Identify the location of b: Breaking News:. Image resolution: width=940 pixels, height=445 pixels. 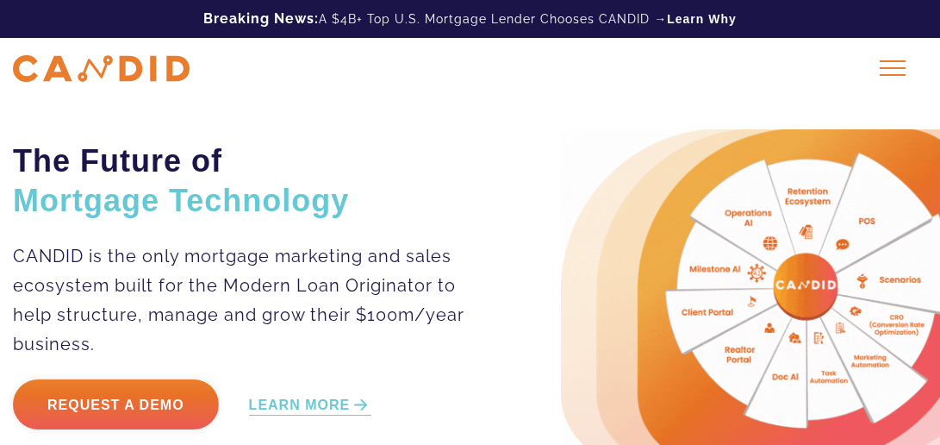
(261, 18).